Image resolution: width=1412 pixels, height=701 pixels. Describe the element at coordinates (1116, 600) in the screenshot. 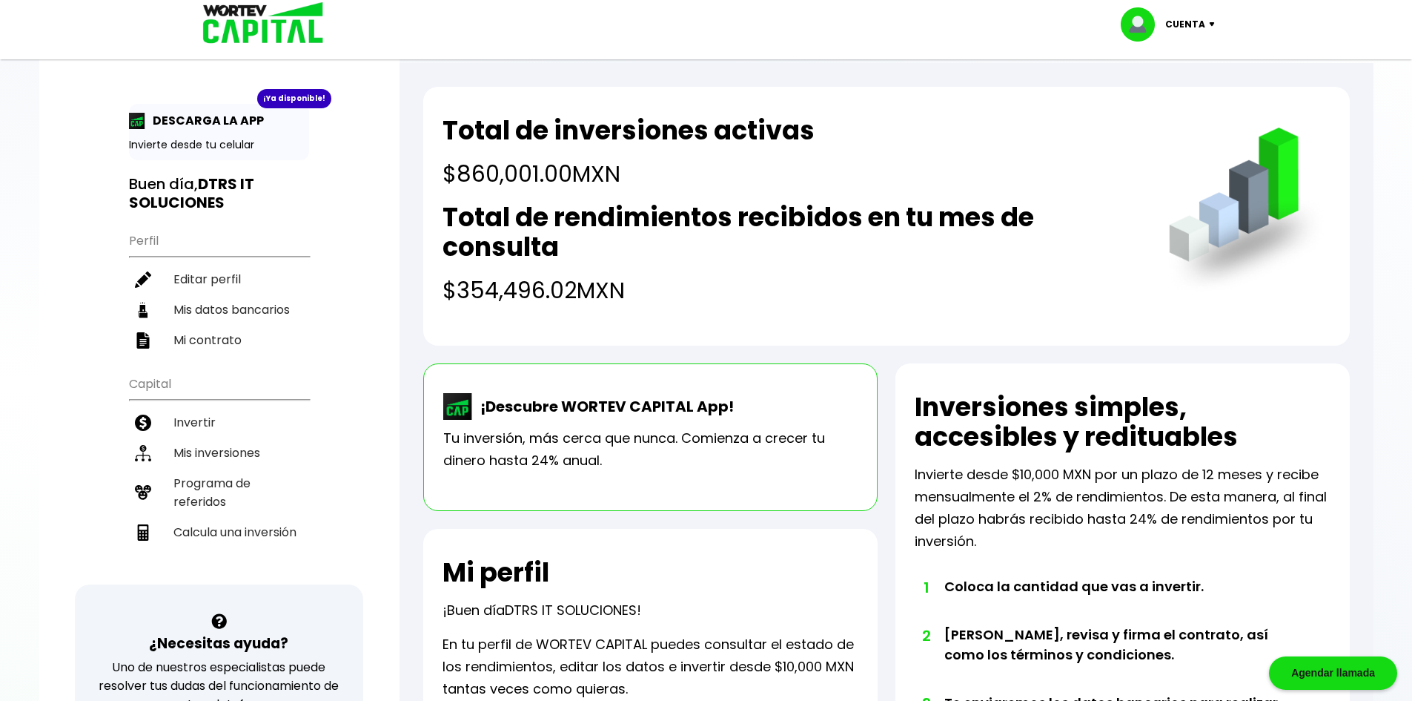

I see `li: Coloca la cantidad que vas a invertir.` at that location.